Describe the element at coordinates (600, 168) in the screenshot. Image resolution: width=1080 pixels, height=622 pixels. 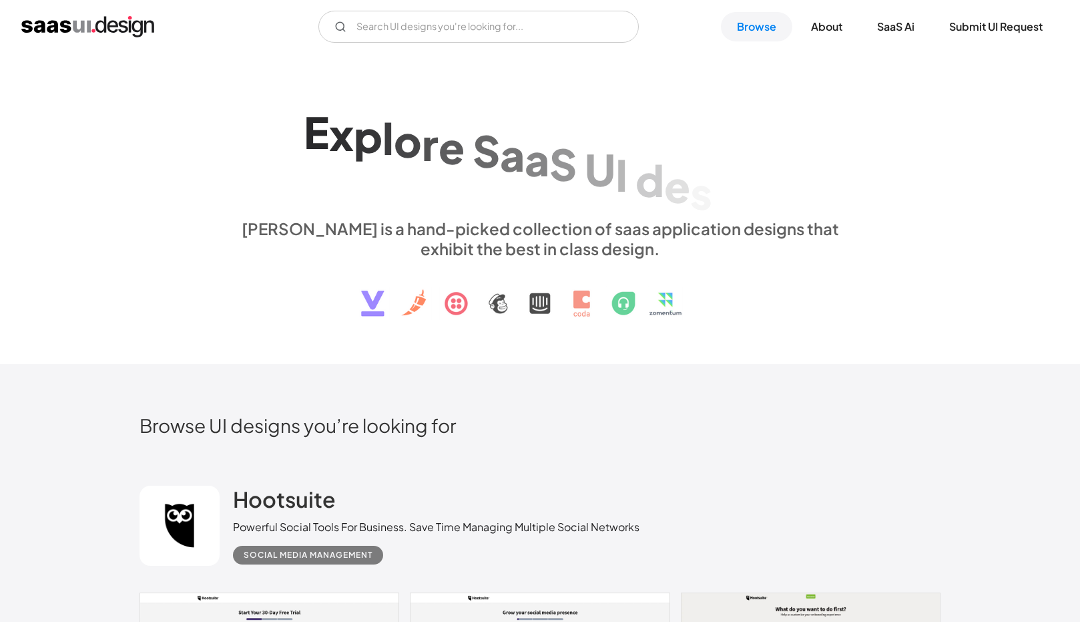
I see `div: U` at that location.